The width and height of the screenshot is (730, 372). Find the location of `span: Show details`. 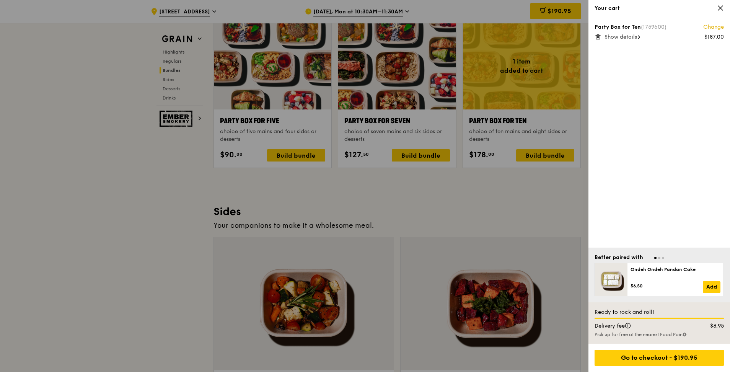

span: Show details is located at coordinates (620, 37).